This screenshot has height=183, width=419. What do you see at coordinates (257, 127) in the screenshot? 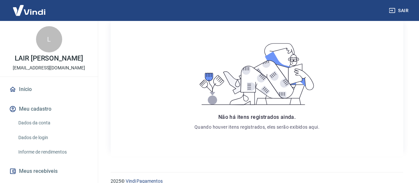
I see `p: Quando houver itens registrados, eles serão exibidos aqui.` at bounding box center [257, 127].